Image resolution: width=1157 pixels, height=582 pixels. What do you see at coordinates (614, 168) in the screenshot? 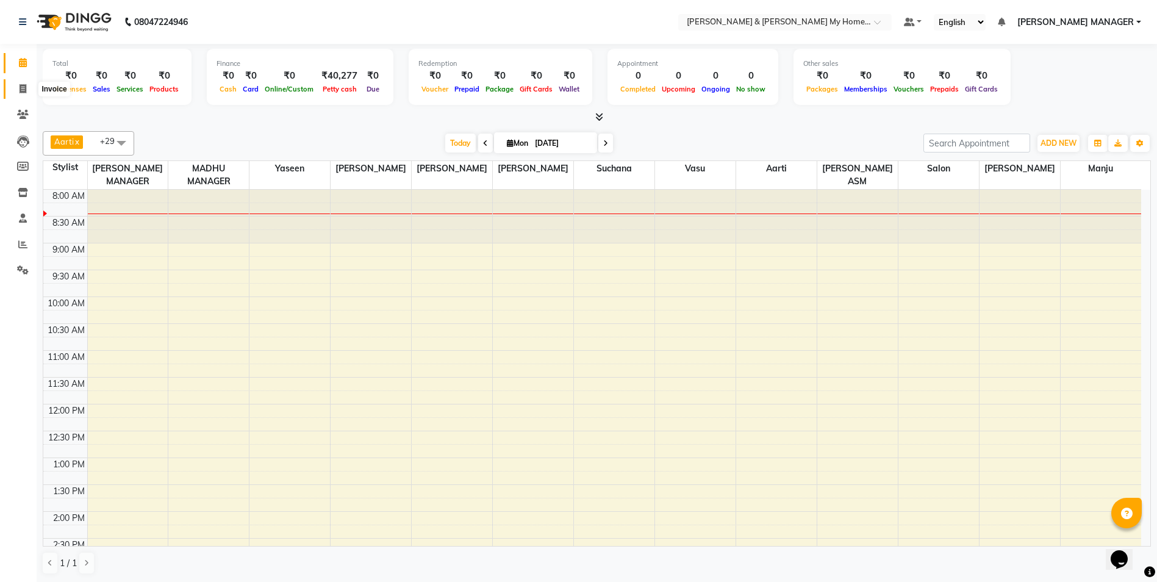
I see `span: Suchana` at bounding box center [614, 168].